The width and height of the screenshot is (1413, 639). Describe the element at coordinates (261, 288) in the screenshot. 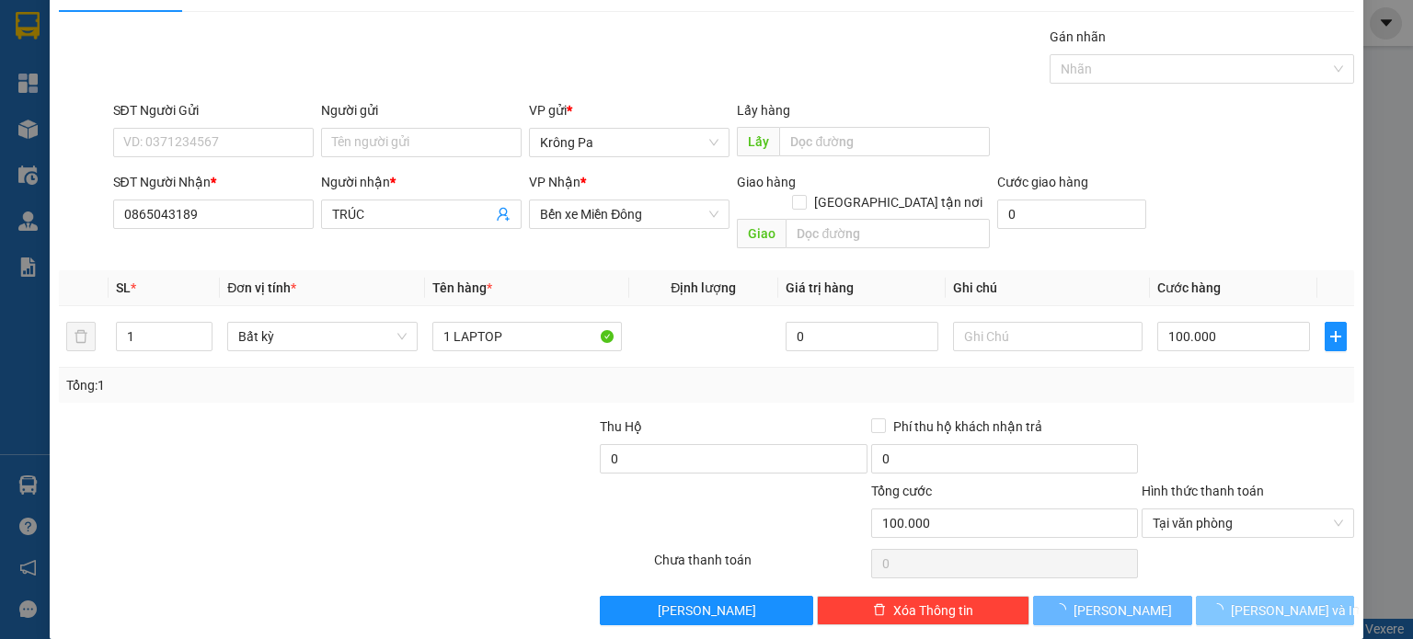

I see `span: Đơn vị tính` at that location.